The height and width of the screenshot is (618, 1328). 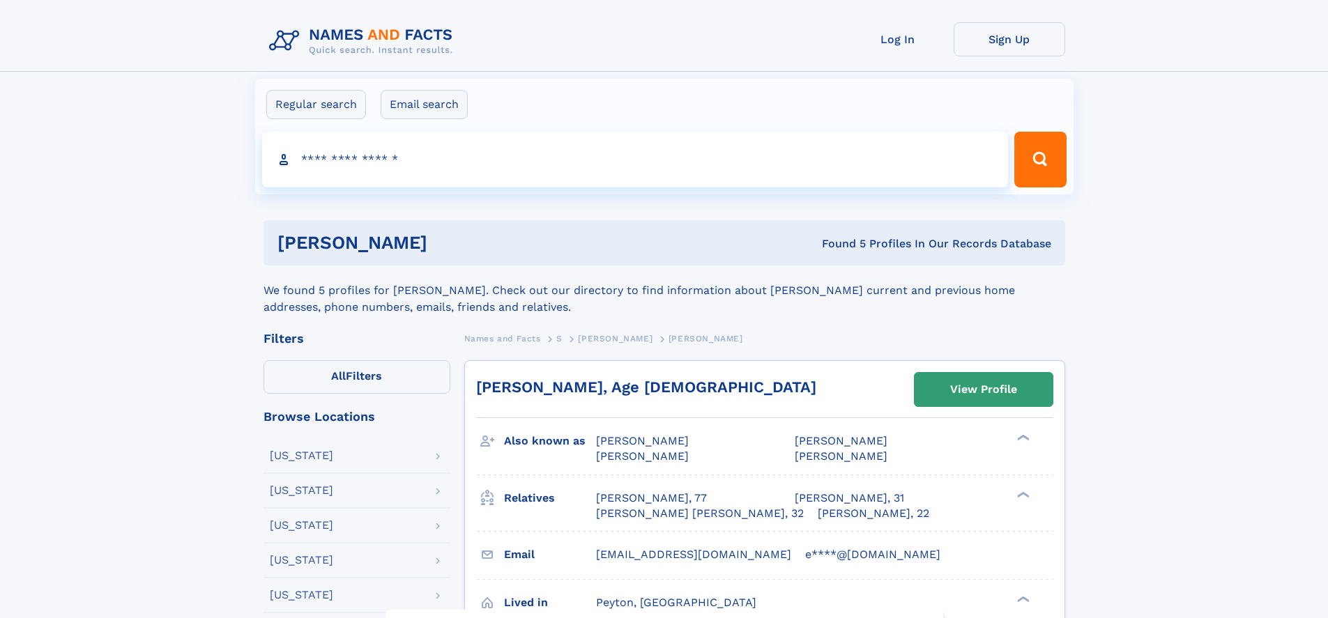 What do you see at coordinates (357, 417) in the screenshot?
I see `div: Browse Locations` at bounding box center [357, 417].